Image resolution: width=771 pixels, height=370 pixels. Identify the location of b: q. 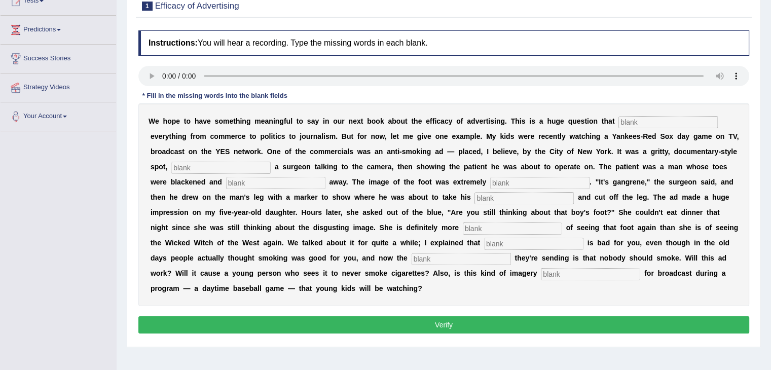
(570, 121).